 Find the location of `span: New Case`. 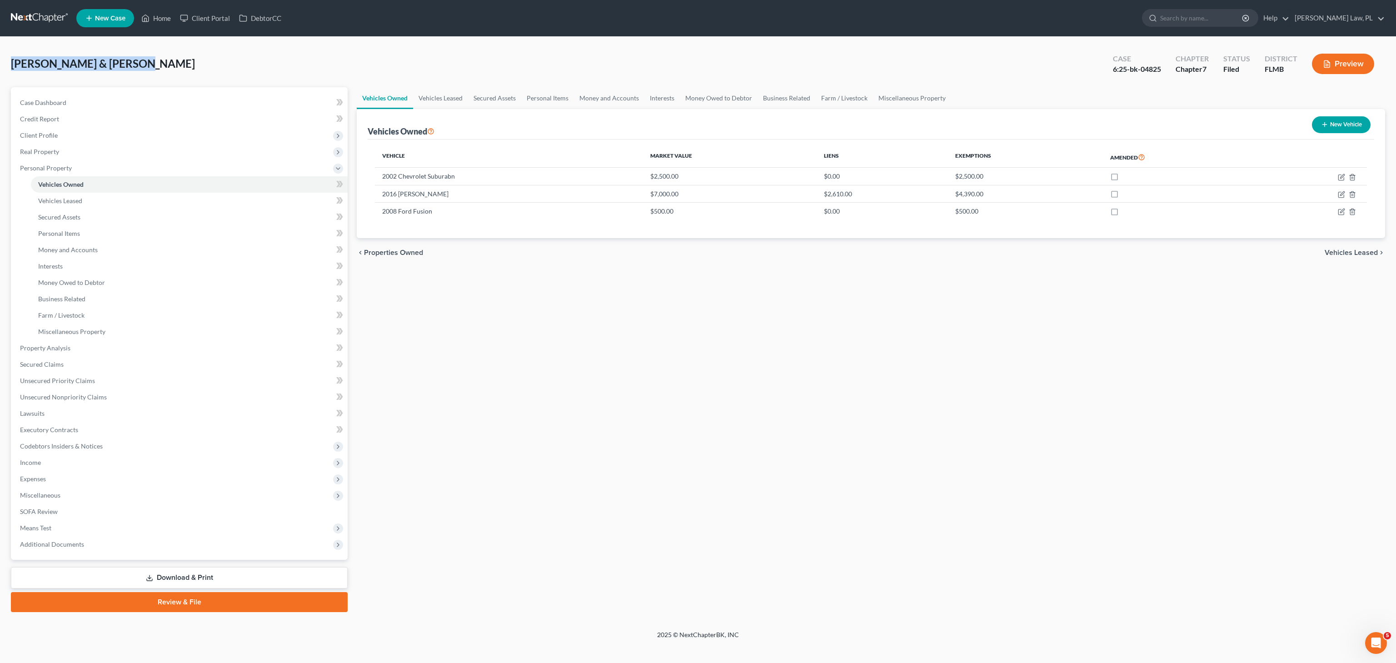

span: New Case is located at coordinates (110, 18).